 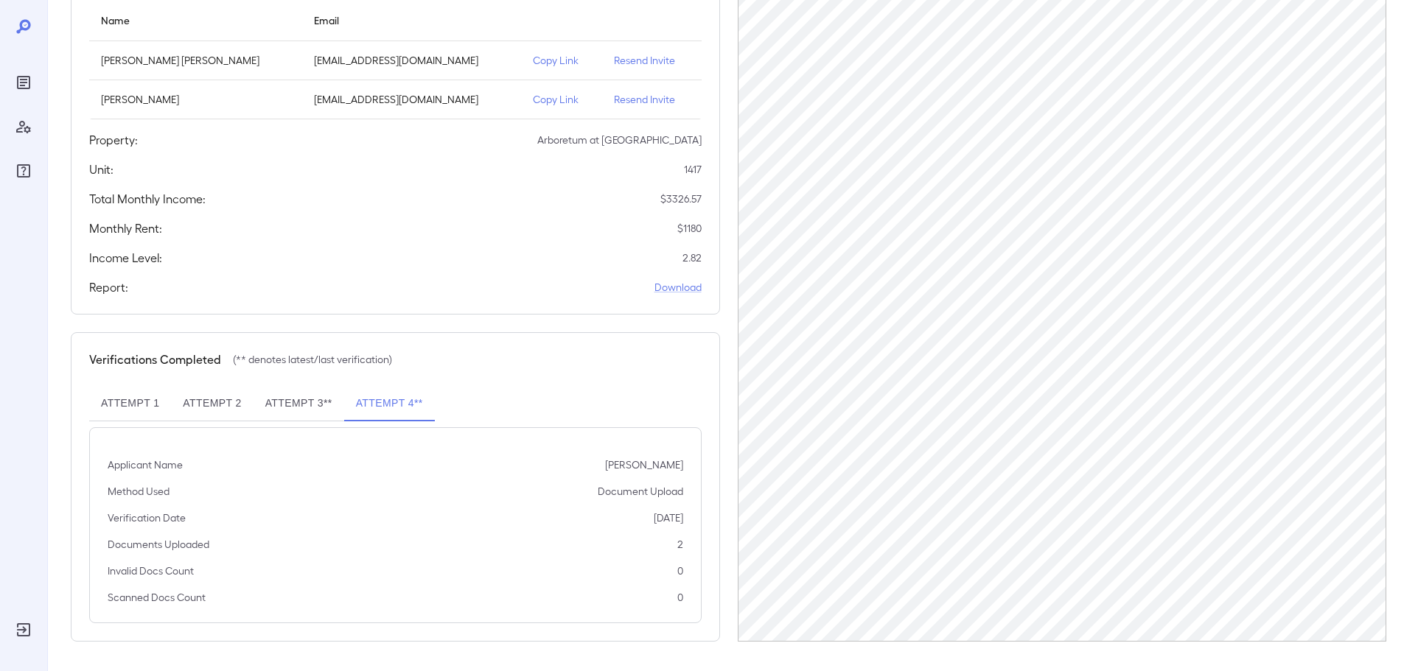 What do you see at coordinates (125, 228) in the screenshot?
I see `h5: Monthly Rent:` at bounding box center [125, 228].